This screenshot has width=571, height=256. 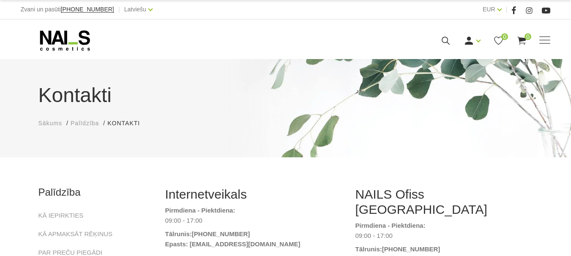 What do you see at coordinates (50, 123) in the screenshot?
I see `a: Sākums` at bounding box center [50, 123].